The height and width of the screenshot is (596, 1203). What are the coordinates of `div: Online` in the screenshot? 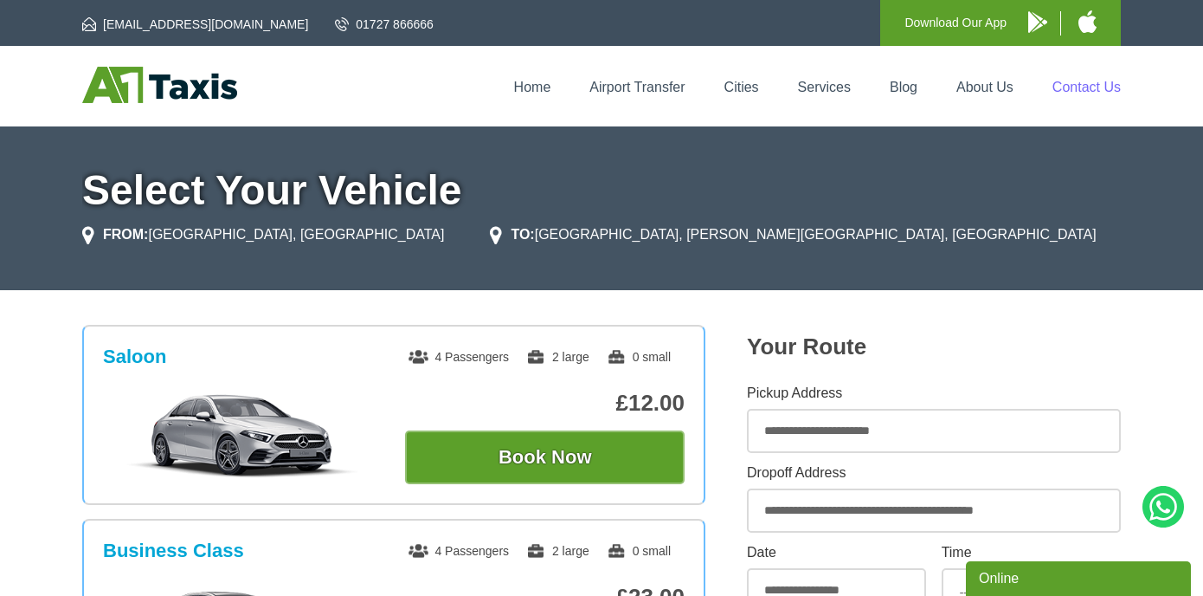 It's located at (113, 21).